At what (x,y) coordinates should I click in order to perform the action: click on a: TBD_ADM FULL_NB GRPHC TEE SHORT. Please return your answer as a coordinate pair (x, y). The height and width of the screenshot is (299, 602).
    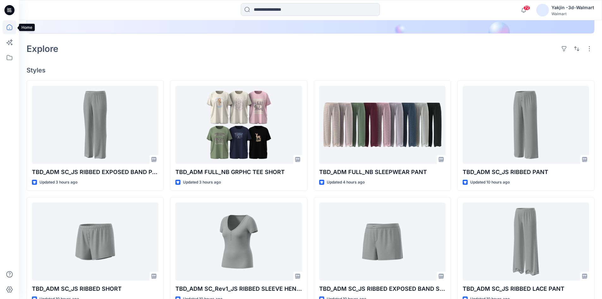
    Looking at the image, I should click on (239, 125).